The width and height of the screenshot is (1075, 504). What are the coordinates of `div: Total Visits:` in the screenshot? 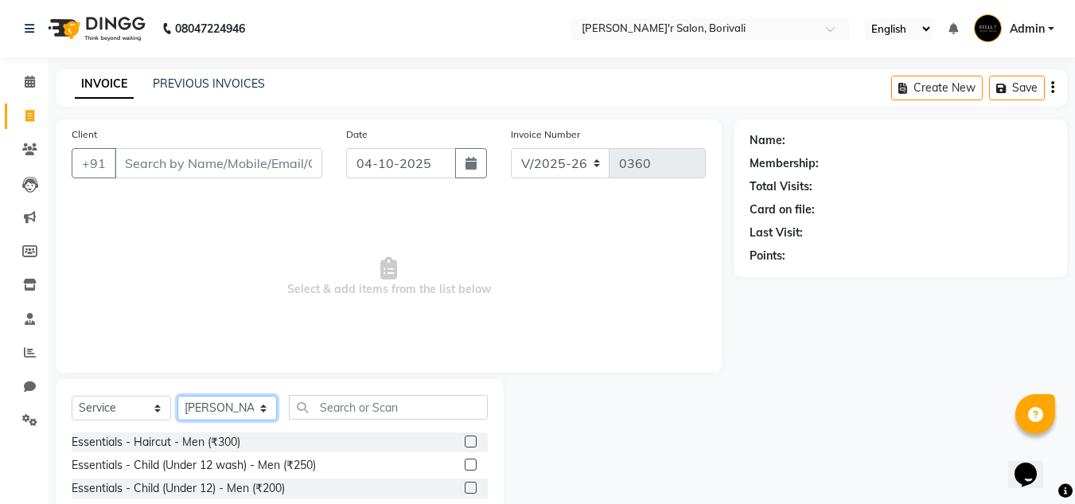 It's located at (781, 186).